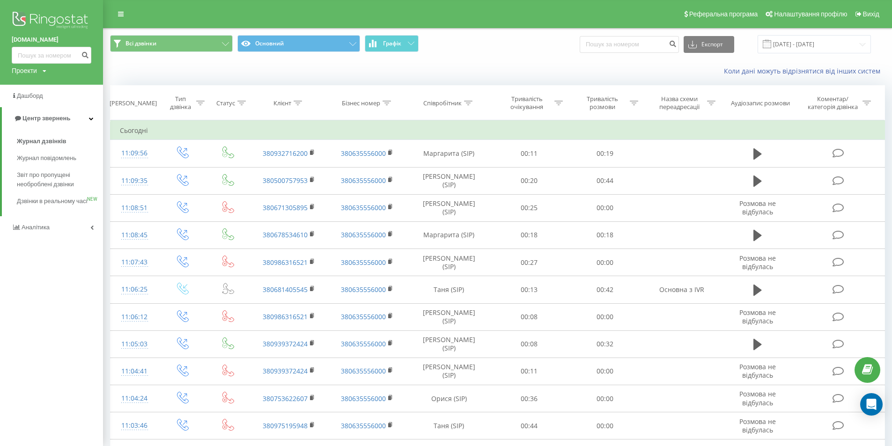  Describe the element at coordinates (724, 14) in the screenshot. I see `span: Реферальна програма` at that location.